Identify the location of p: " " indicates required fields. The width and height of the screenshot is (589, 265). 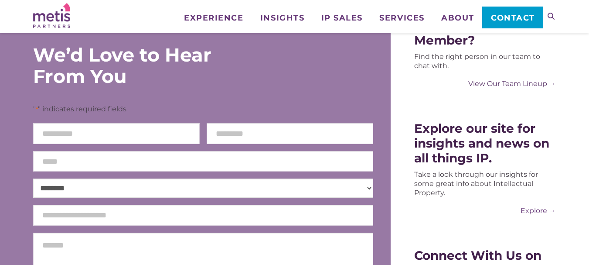
(203, 109).